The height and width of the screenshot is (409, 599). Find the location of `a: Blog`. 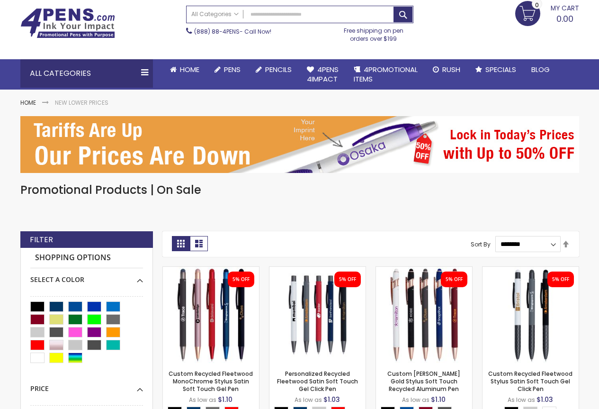

a: Blog is located at coordinates (540, 70).